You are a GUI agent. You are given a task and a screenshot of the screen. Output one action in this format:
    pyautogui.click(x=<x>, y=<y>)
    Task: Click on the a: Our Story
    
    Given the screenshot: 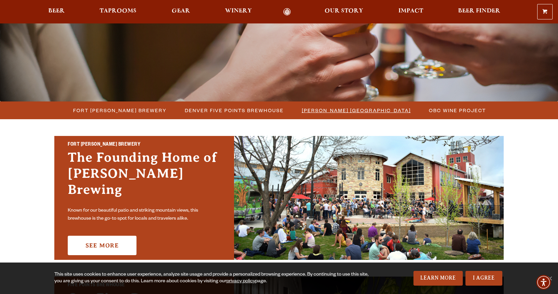 What is the action you would take?
    pyautogui.click(x=344, y=12)
    